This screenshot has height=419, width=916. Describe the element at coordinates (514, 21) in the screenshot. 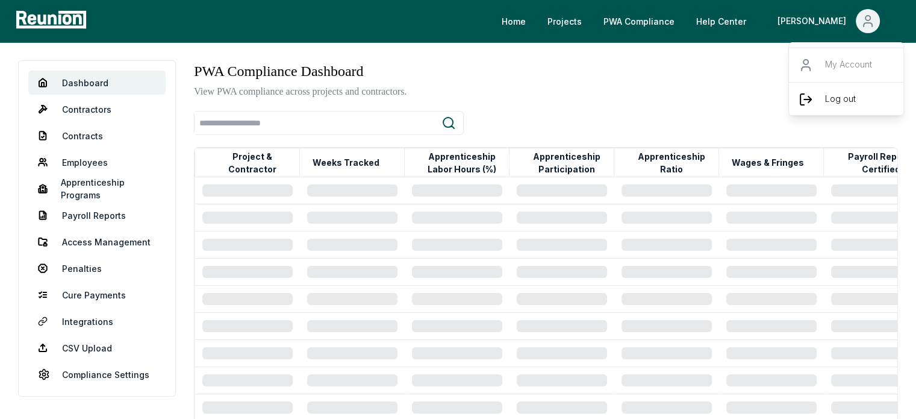

I see `a: Home` at that location.